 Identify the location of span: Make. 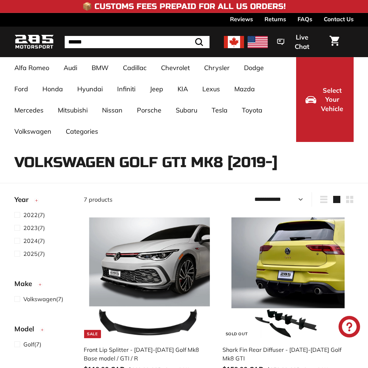
(26, 284).